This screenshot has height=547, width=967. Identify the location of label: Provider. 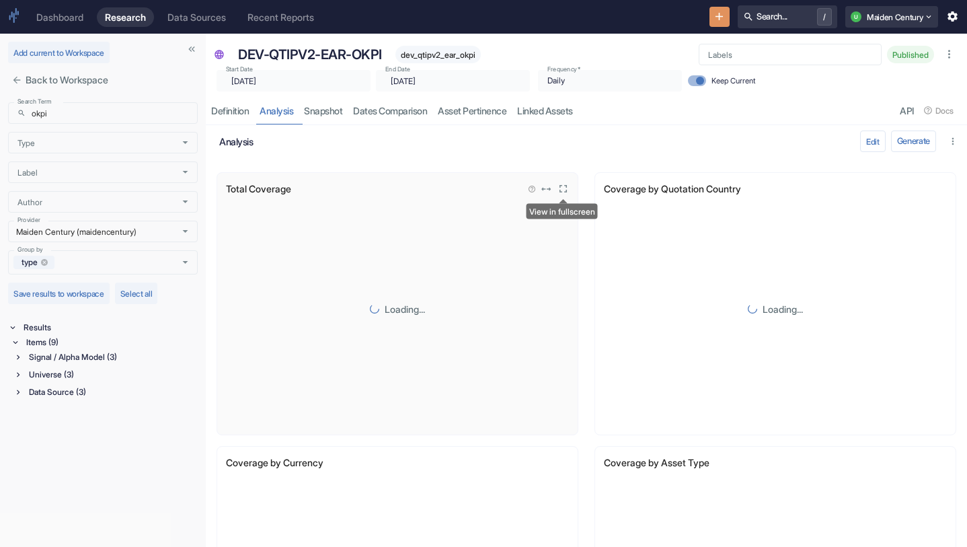
(29, 219).